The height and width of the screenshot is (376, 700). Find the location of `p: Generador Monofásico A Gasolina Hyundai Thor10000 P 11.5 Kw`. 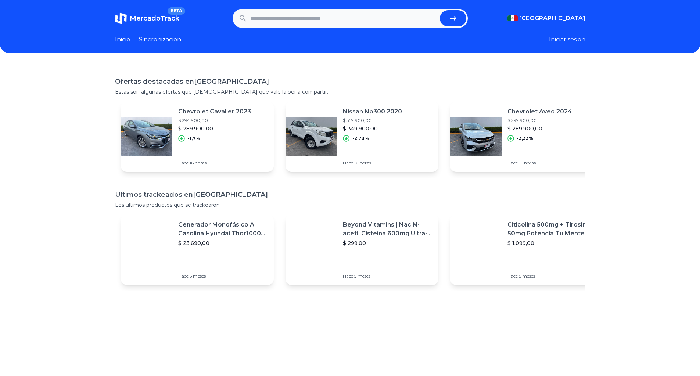

p: Generador Monofásico A Gasolina Hyundai Thor10000 P 11.5 Kw is located at coordinates (223, 229).